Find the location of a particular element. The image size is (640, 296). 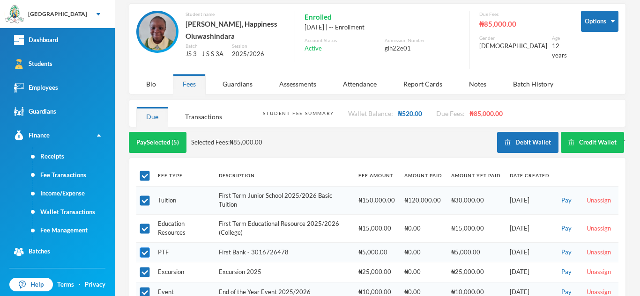

span: ₦520.00 is located at coordinates (410, 113).